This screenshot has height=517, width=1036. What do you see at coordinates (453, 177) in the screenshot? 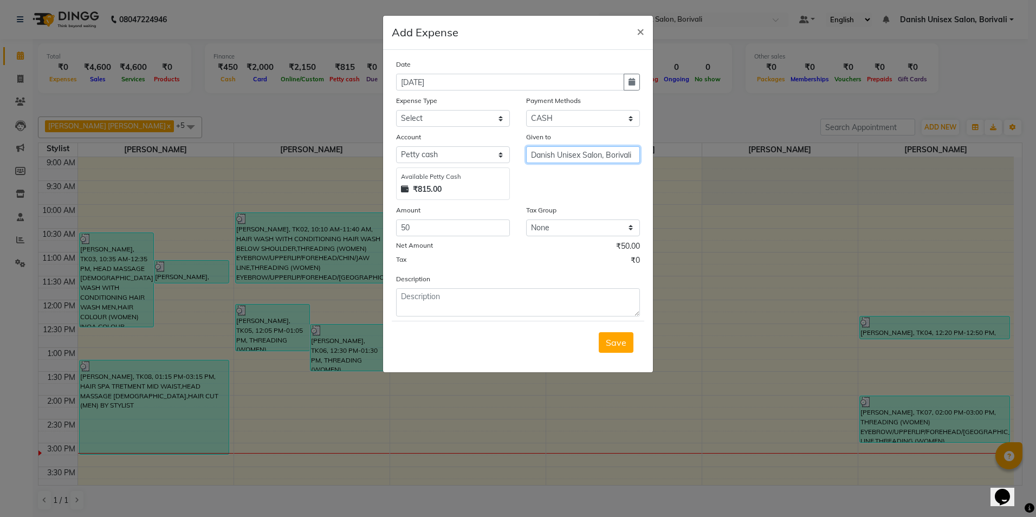
I see `div: Available Petty Cash` at bounding box center [453, 177].